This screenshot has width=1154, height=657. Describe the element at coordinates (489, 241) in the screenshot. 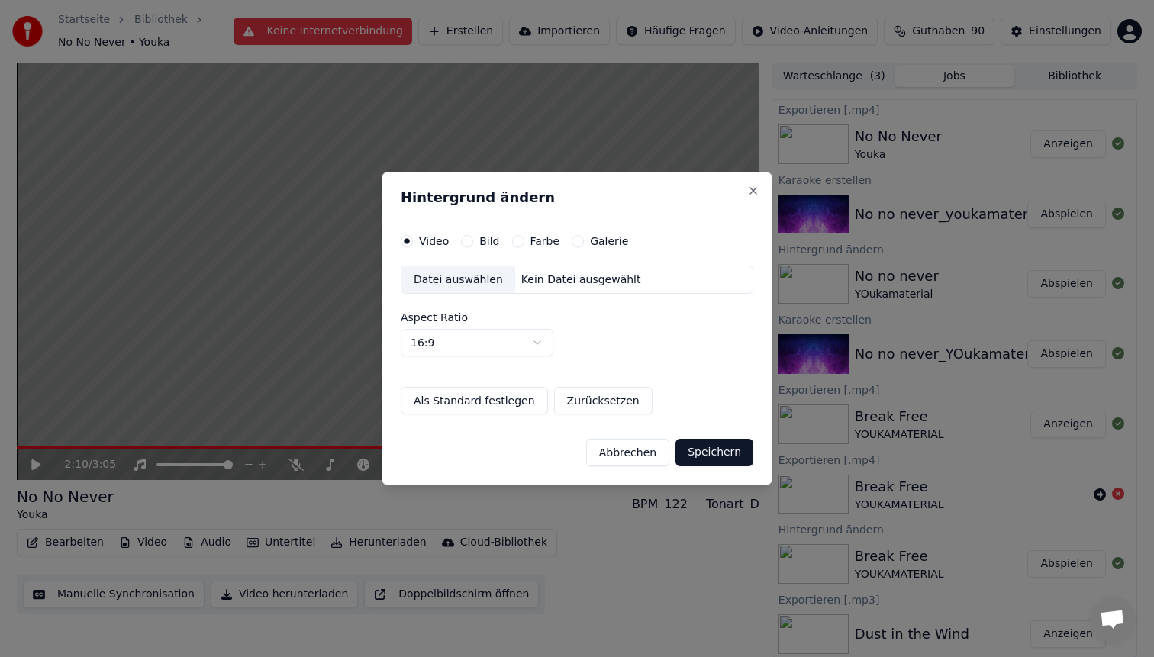

I see `label: Bild` at that location.